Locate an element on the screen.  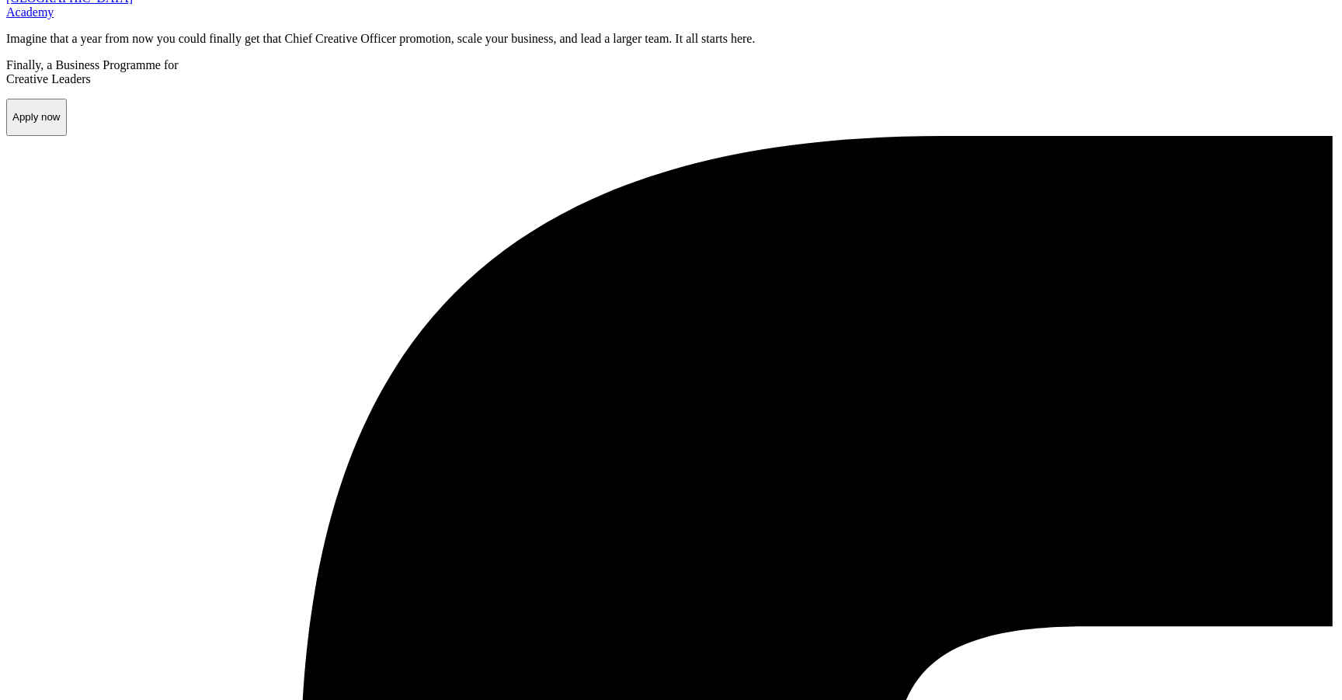
button: Apply now is located at coordinates (36, 117).